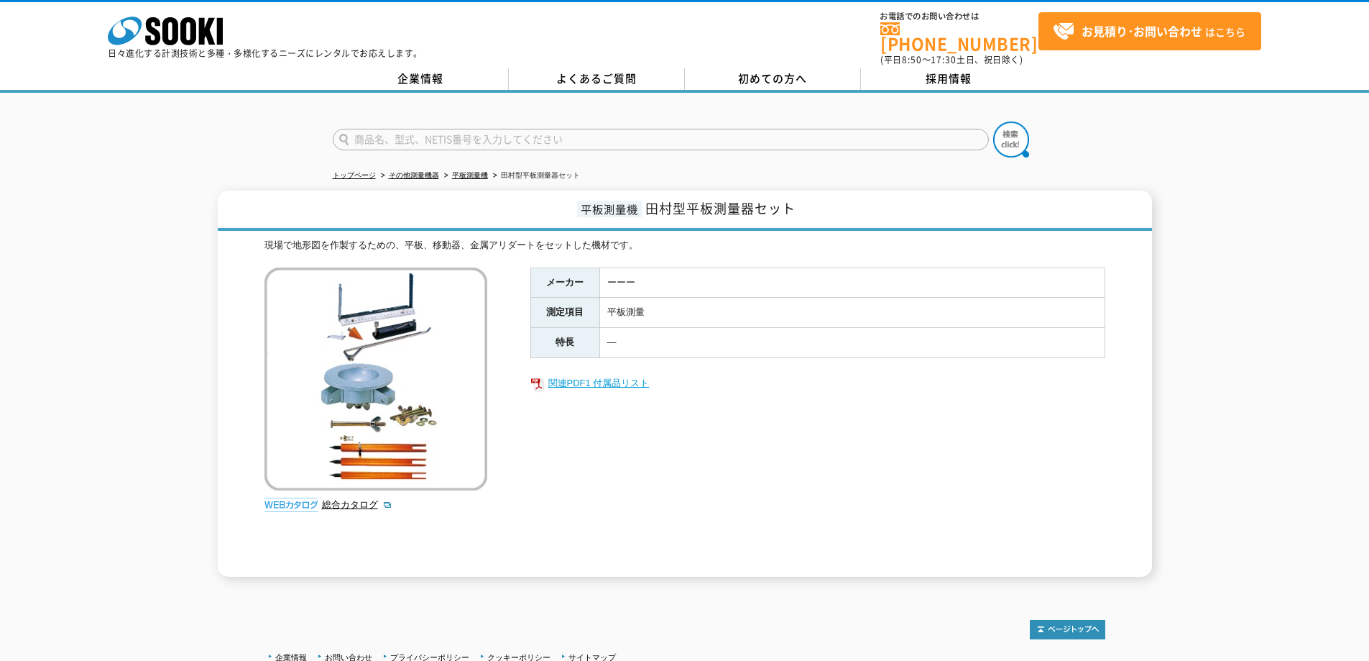 The width and height of the screenshot is (1369, 661). Describe the element at coordinates (661, 139) in the screenshot. I see `input: 商品名、型式、NETIS番号を入力してください` at that location.